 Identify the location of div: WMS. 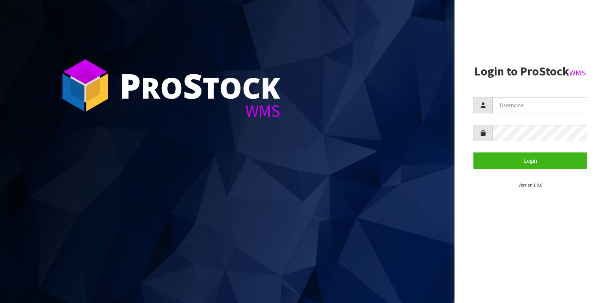
(200, 111).